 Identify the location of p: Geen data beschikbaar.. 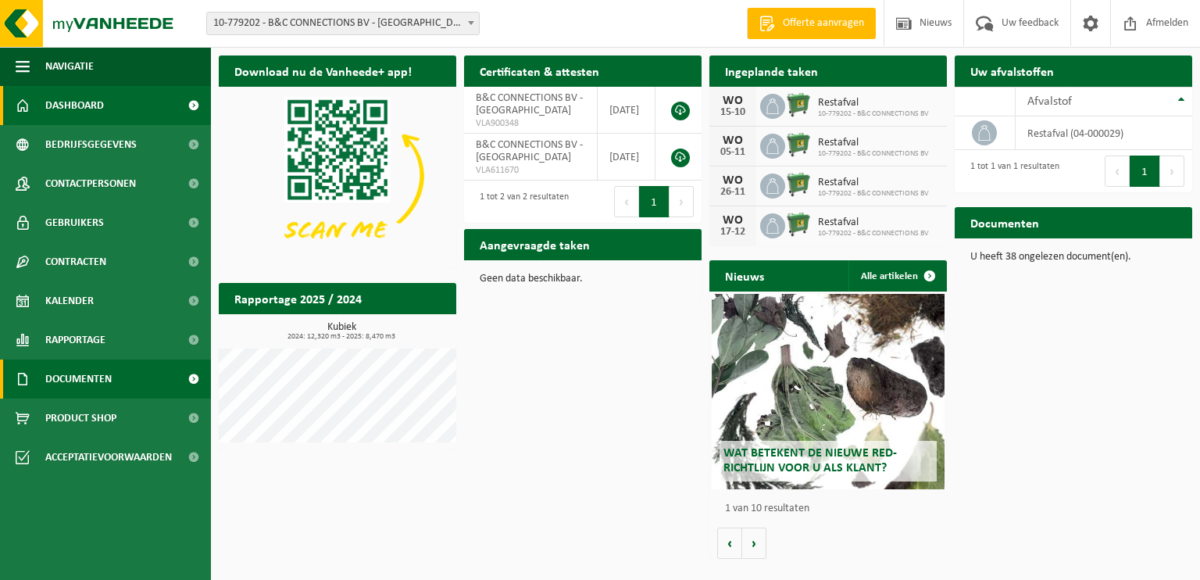
(583, 279).